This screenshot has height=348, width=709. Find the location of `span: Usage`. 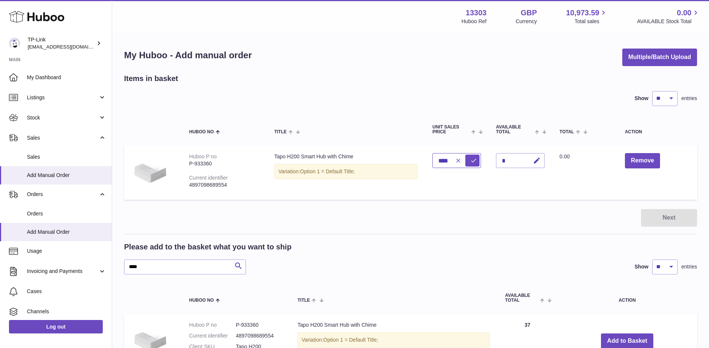

span: Usage is located at coordinates (67, 251).